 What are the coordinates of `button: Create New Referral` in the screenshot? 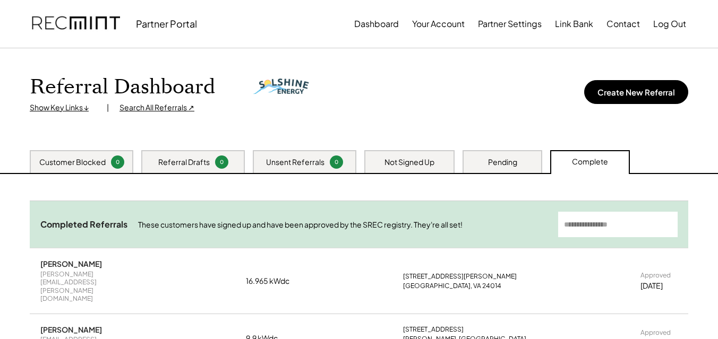 It's located at (636, 92).